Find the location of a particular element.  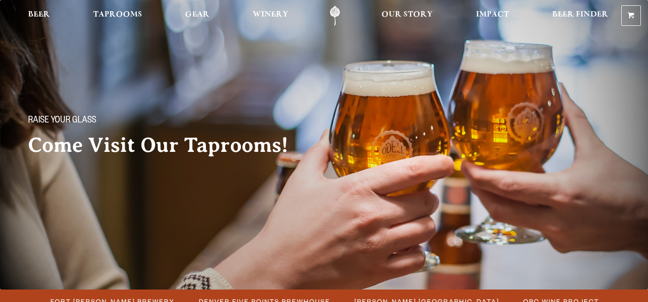

a: Our Story is located at coordinates (407, 16).